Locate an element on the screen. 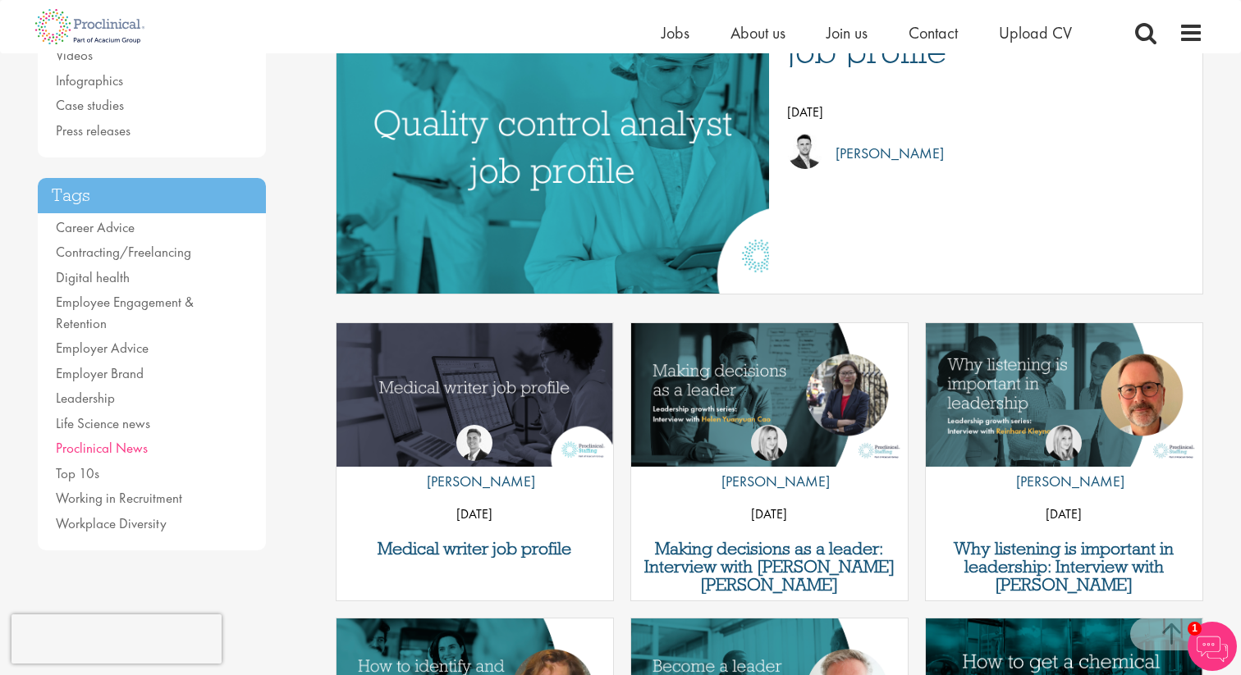  img: Chatbot is located at coordinates (1212, 647).